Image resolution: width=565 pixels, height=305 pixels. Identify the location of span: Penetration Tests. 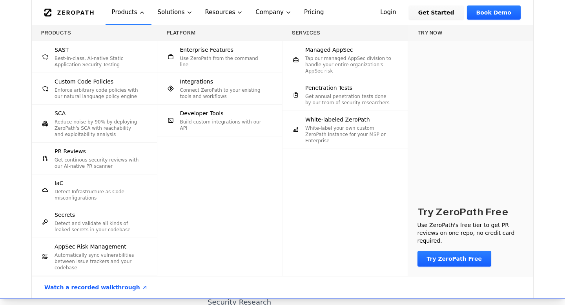
(329, 88).